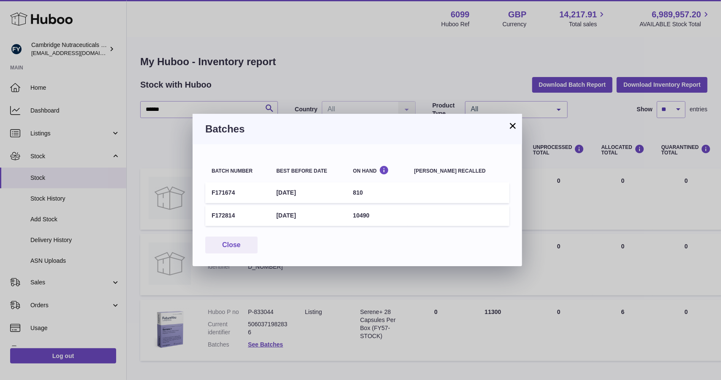  I want to click on td: F171674, so click(238, 192).